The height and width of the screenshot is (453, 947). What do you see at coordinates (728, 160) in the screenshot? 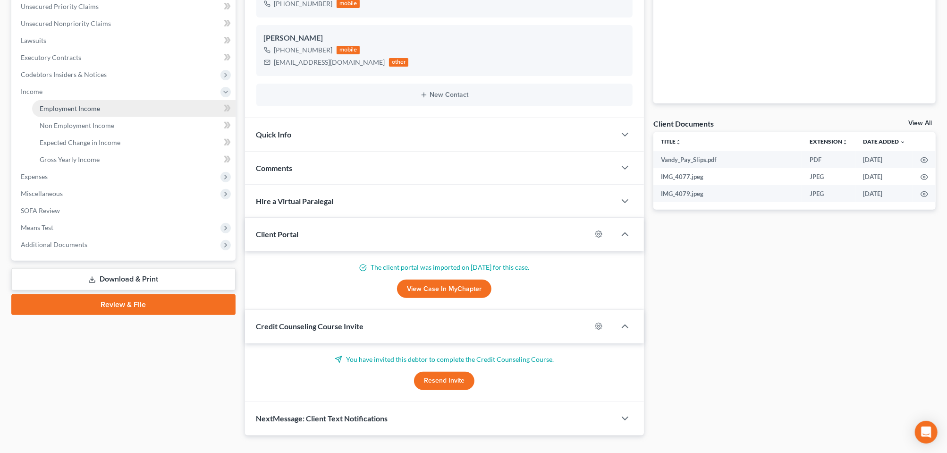
I see `td: Vandy_Pay_Slips.pdf` at bounding box center [728, 160].